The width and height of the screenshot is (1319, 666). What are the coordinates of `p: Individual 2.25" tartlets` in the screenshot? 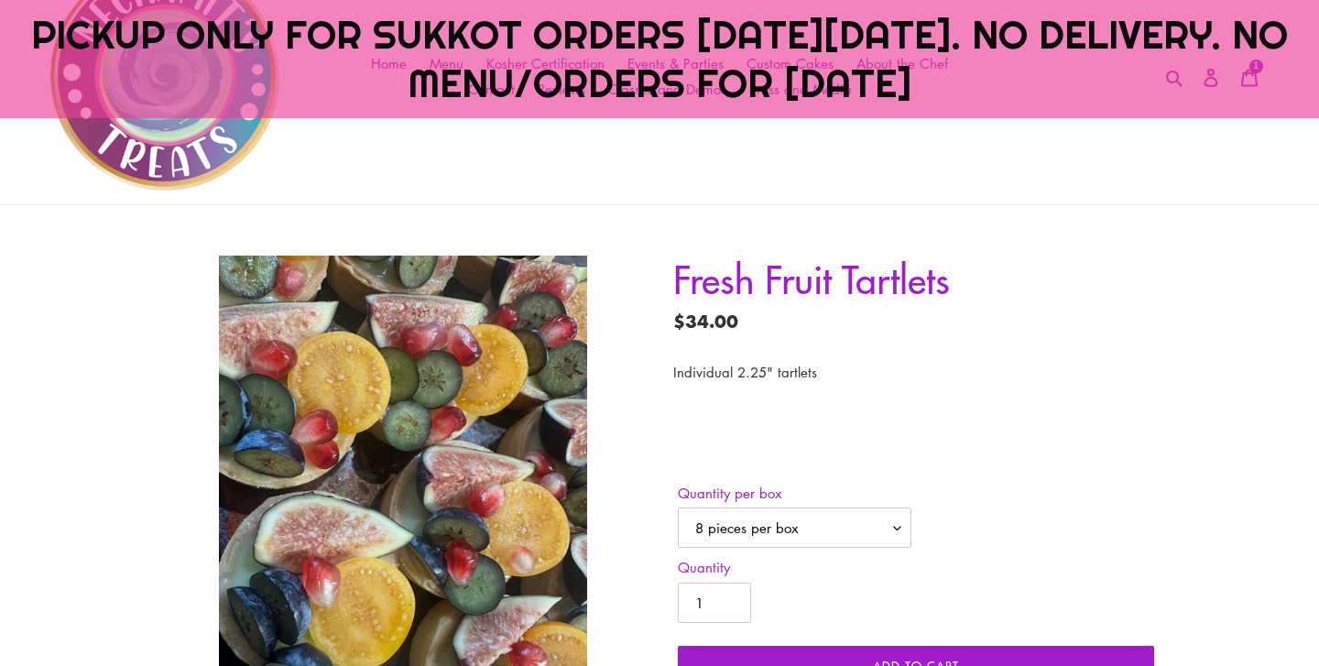 It's located at (916, 372).